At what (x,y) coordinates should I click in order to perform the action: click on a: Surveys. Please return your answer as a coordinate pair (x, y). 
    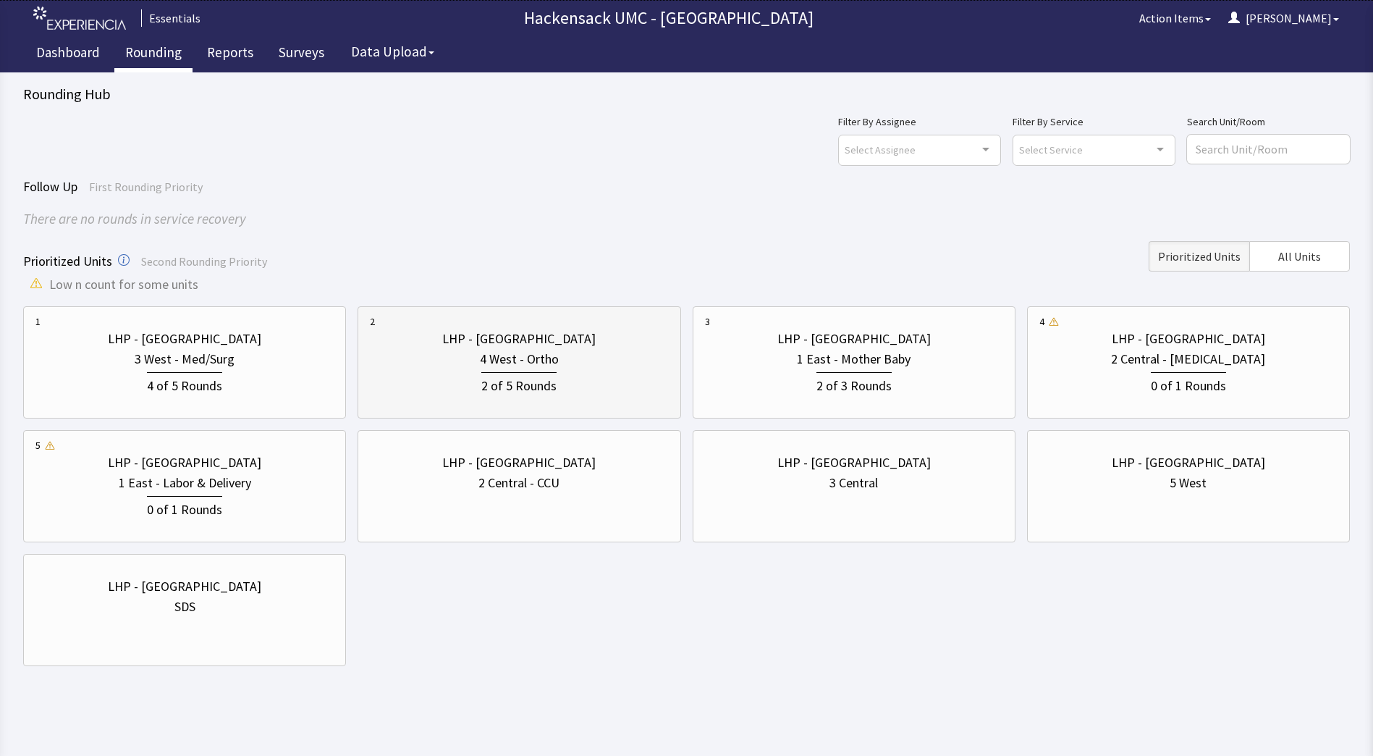
    Looking at the image, I should click on (301, 54).